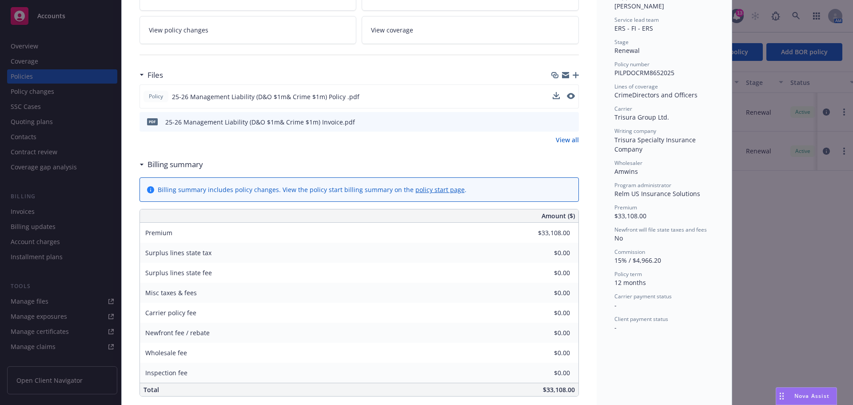 The height and width of the screenshot is (405, 853). What do you see at coordinates (568, 140) in the screenshot?
I see `a: View all` at bounding box center [568, 140].